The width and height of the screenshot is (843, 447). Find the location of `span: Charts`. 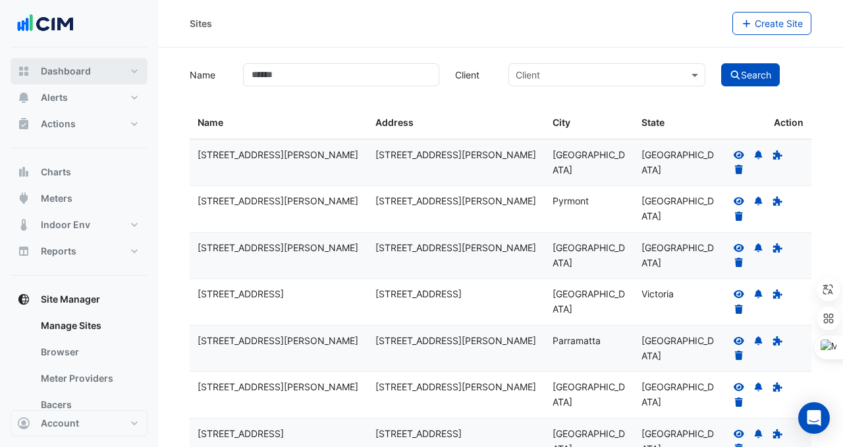

span: Charts is located at coordinates (56, 172).